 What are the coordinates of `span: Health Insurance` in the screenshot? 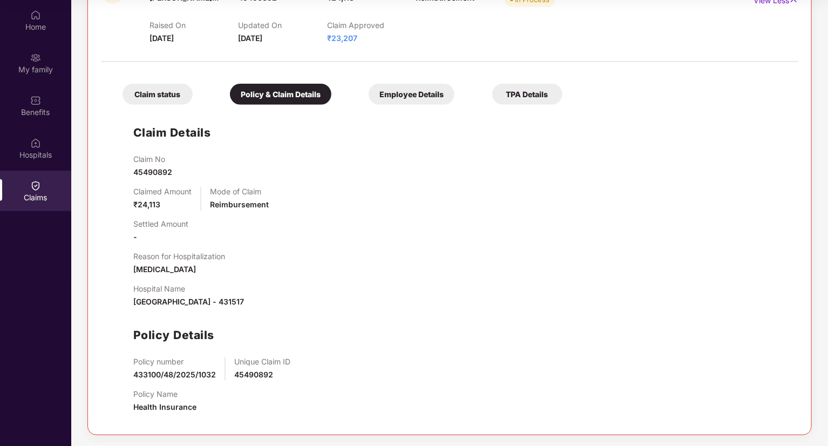 It's located at (165, 407).